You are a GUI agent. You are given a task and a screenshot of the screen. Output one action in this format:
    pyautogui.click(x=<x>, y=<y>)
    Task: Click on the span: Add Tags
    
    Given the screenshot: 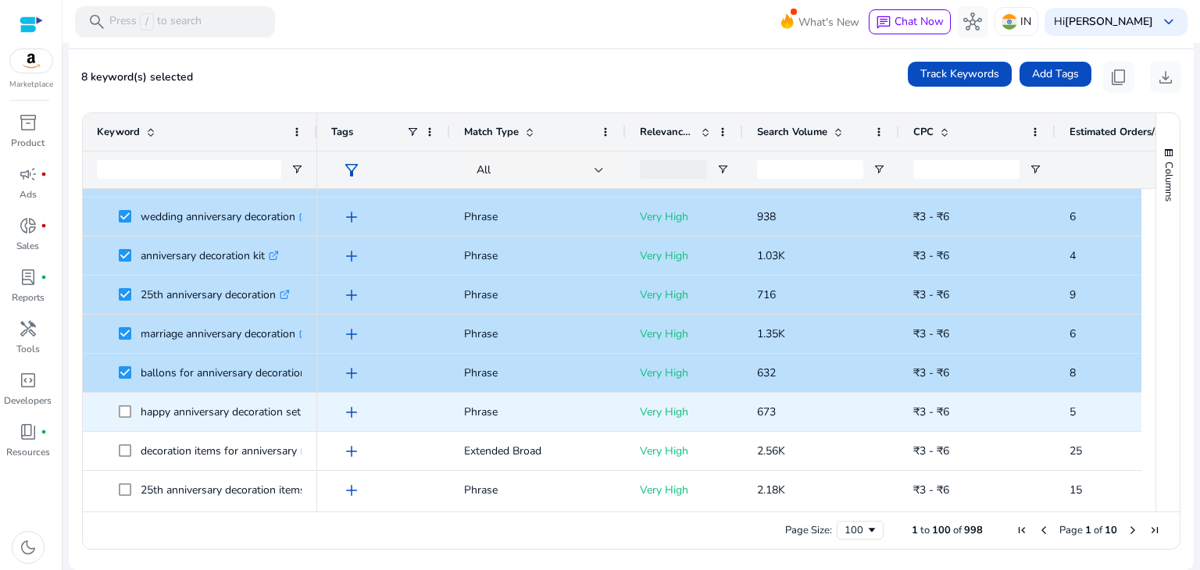 What is the action you would take?
    pyautogui.click(x=1055, y=73)
    